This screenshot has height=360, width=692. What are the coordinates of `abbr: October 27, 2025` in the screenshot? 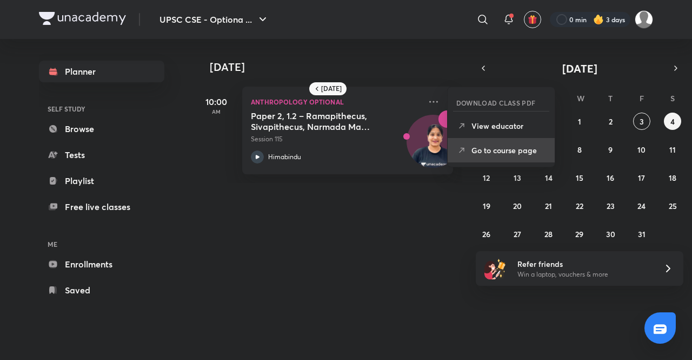 It's located at (518, 234).